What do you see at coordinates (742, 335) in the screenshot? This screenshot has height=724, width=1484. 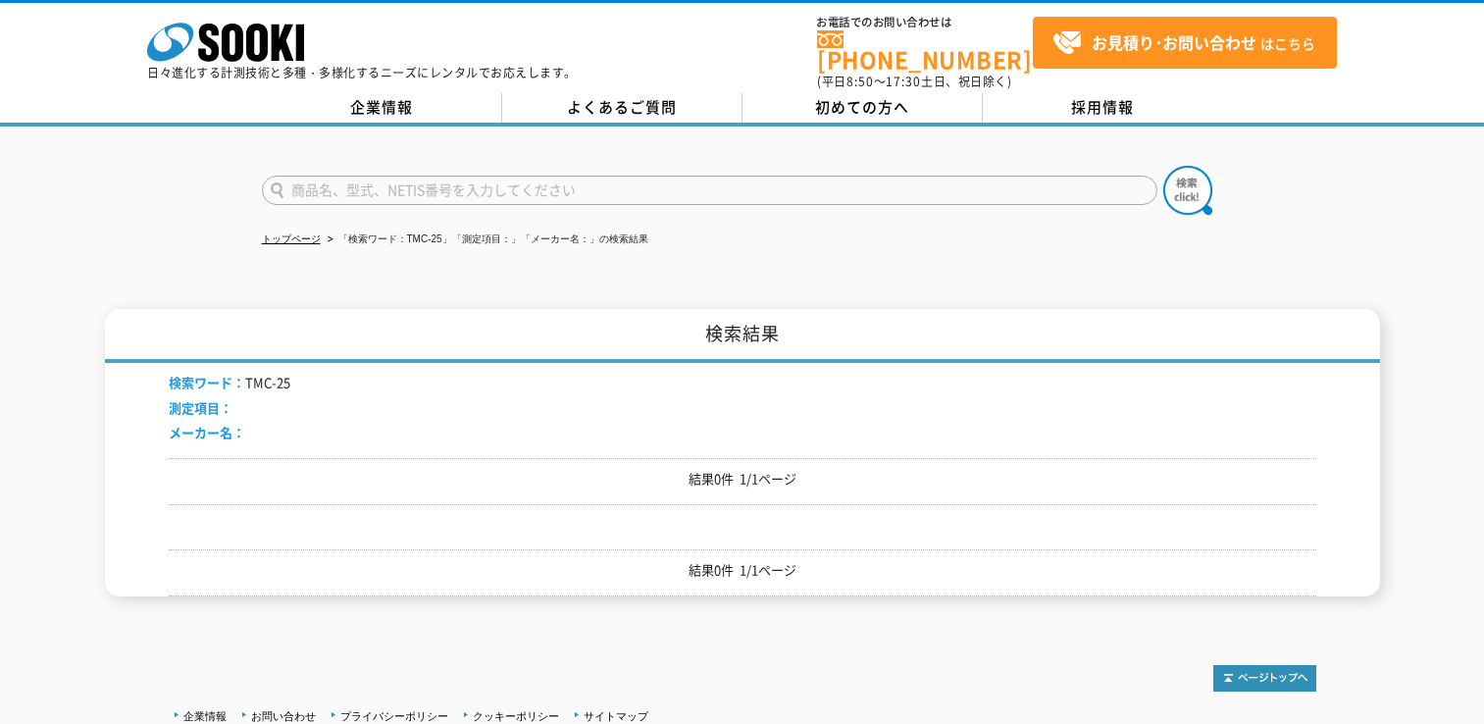 I see `h1: 検索結果` at bounding box center [742, 335].